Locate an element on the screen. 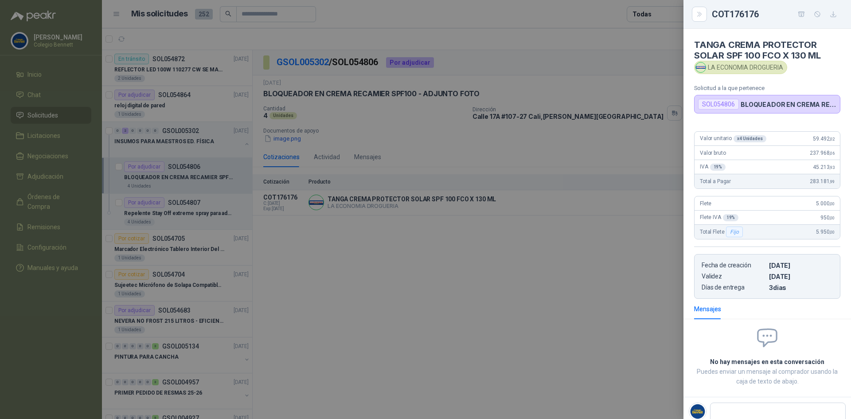 The image size is (851, 419). div: SOL054806 is located at coordinates (718, 104).